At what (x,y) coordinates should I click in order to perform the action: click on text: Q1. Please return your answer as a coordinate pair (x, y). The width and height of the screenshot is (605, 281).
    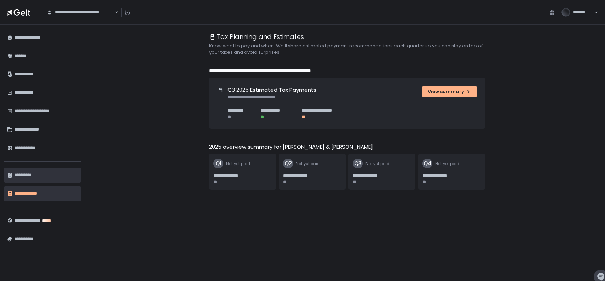
    Looking at the image, I should click on (218, 163).